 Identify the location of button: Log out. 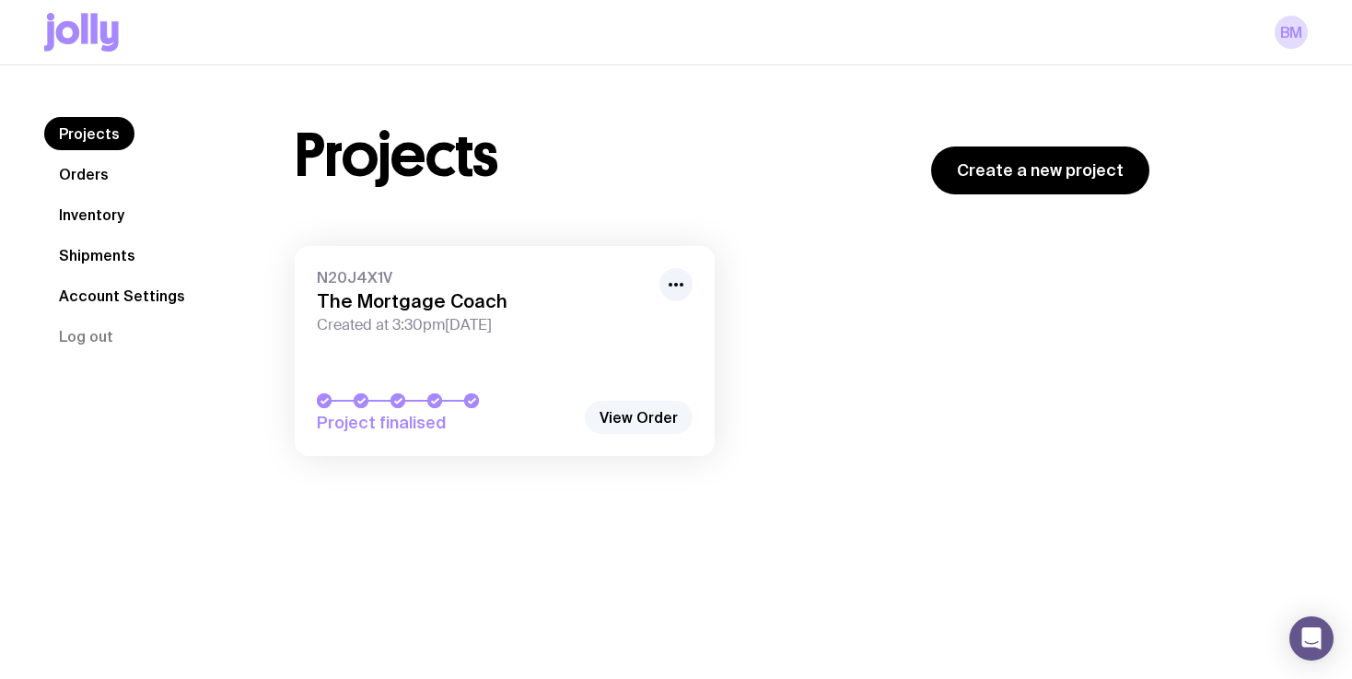
(86, 336).